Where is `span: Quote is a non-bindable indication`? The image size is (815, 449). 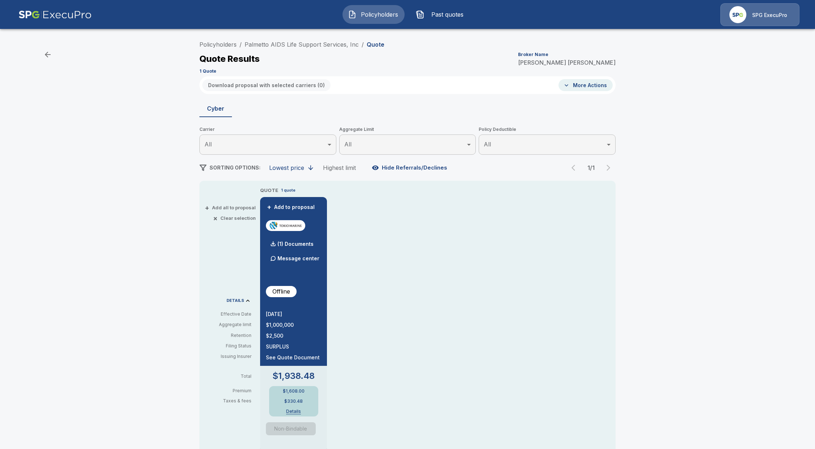 span: Quote is a non-bindable indication is located at coordinates (294, 429).